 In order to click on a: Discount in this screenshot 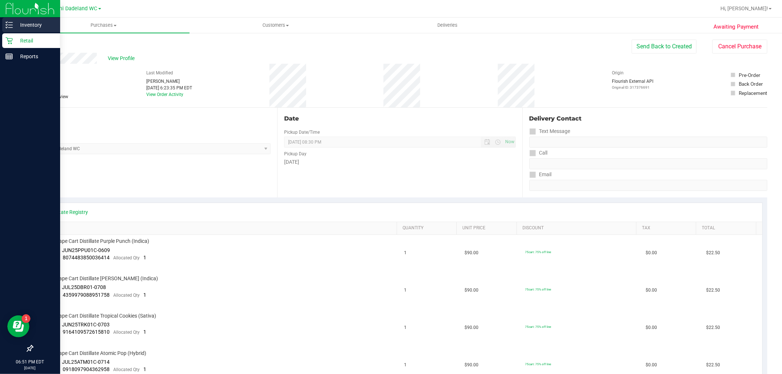, I will do `click(577, 228)`.